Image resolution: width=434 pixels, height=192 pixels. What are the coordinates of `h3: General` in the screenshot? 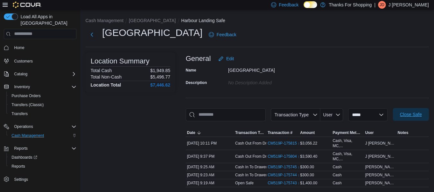 It's located at (198, 59).